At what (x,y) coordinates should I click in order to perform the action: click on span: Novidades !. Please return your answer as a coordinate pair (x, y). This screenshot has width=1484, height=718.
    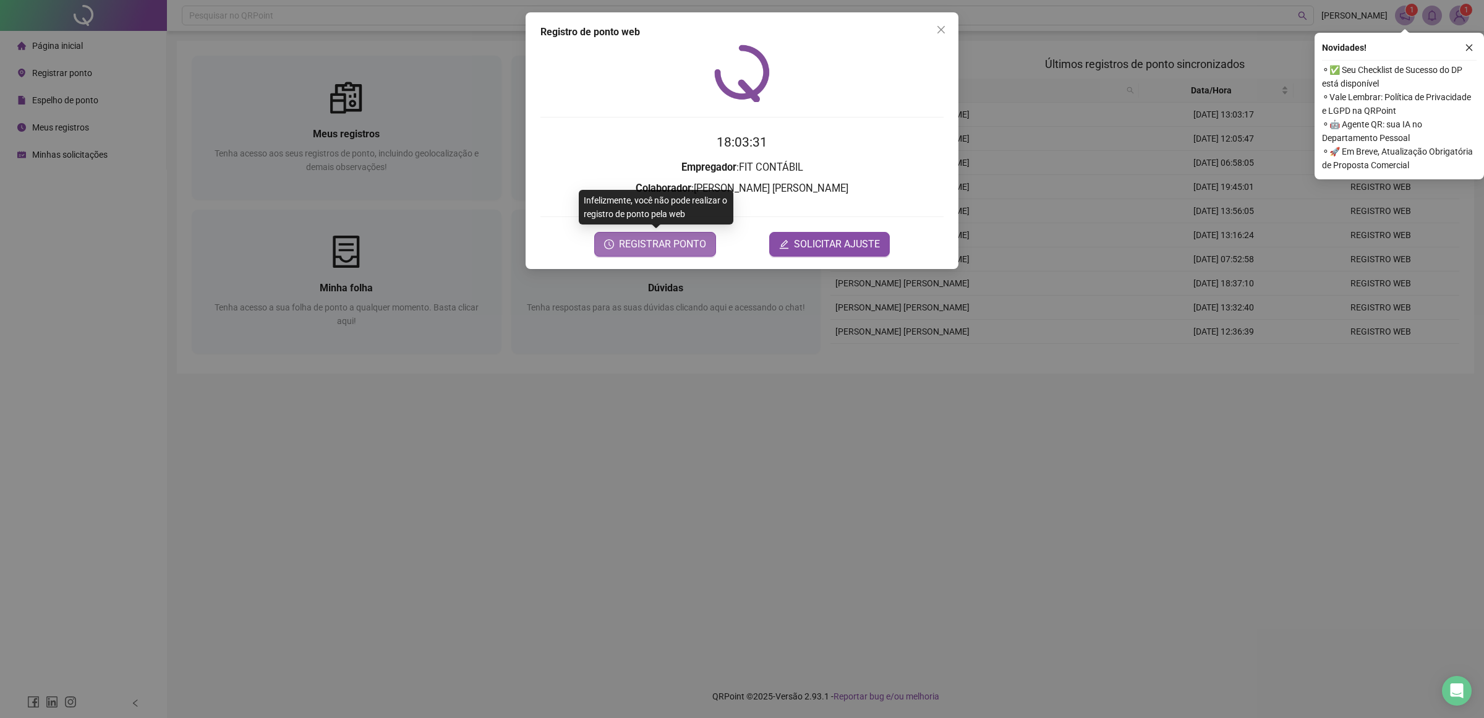
    Looking at the image, I should click on (1345, 48).